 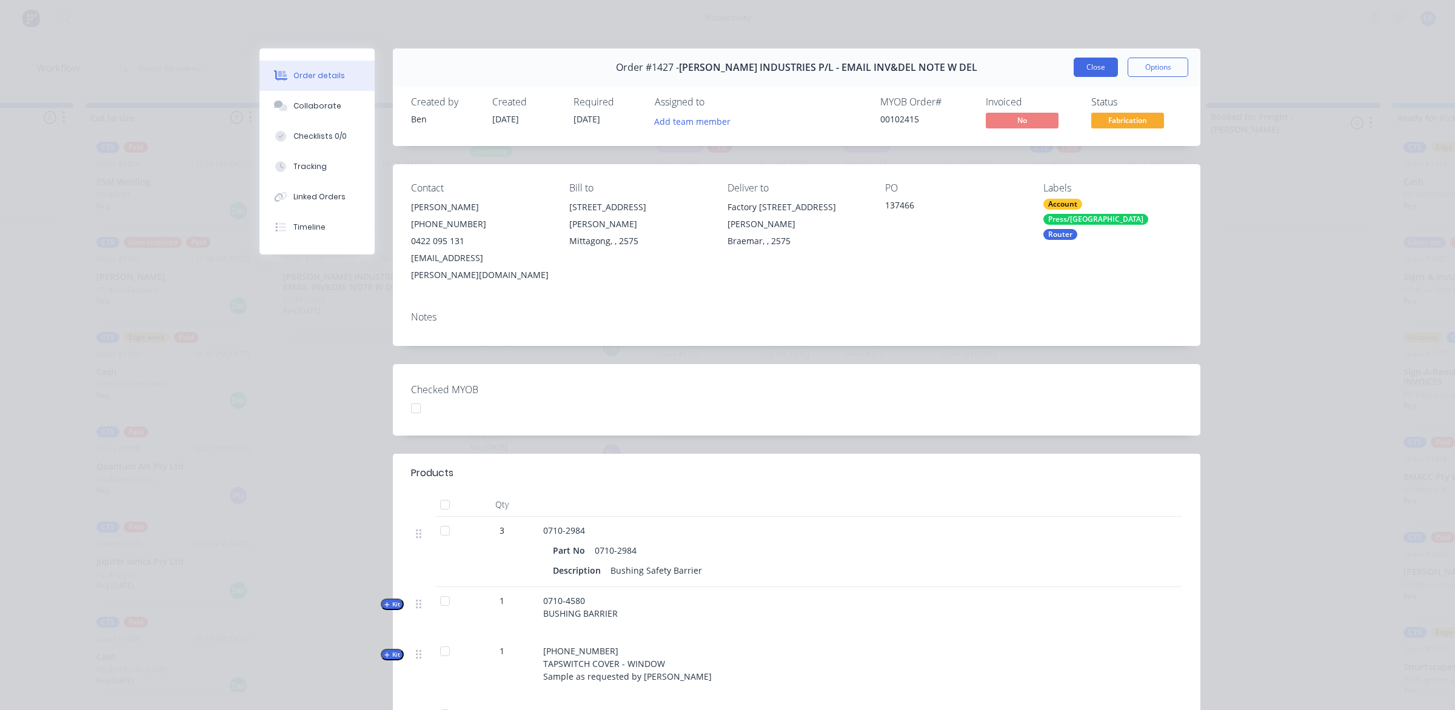 What do you see at coordinates (954, 188) in the screenshot?
I see `div: PO` at bounding box center [954, 188].